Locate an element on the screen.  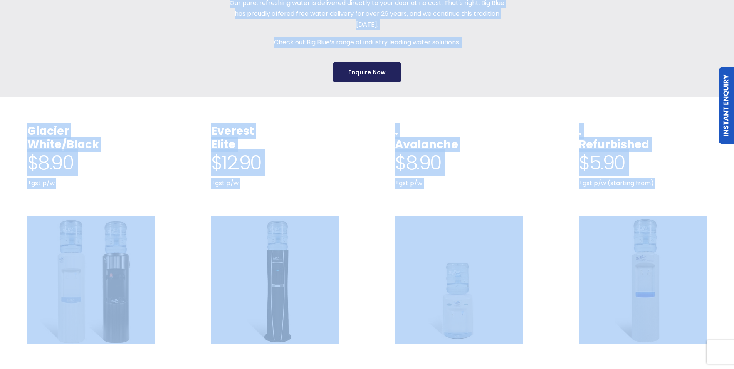
span: $5.90 is located at coordinates (602, 163).